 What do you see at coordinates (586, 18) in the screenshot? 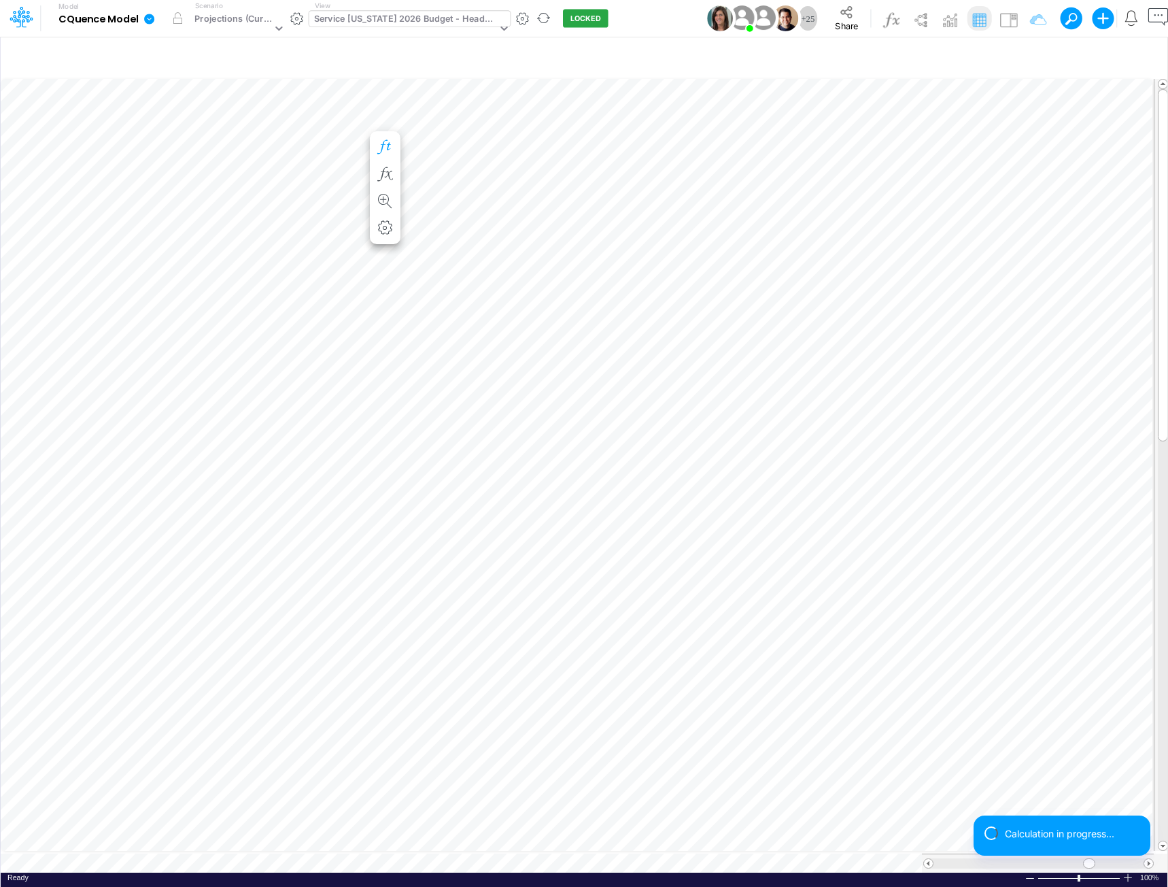
I see `button: LOCKED` at bounding box center [586, 18].